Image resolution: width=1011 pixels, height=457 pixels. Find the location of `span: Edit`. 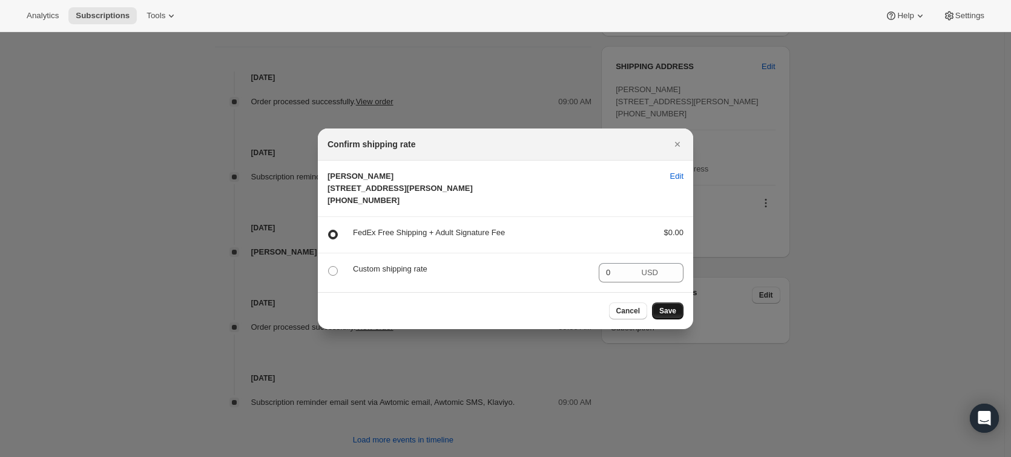

span: Edit is located at coordinates (677, 176).